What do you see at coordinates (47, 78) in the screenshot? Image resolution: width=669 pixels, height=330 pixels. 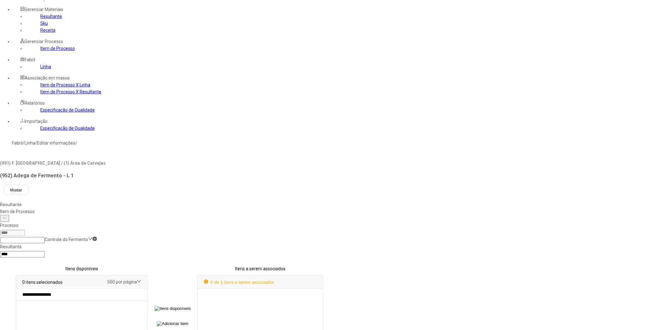 I see `span: Associação em massa` at bounding box center [47, 78].